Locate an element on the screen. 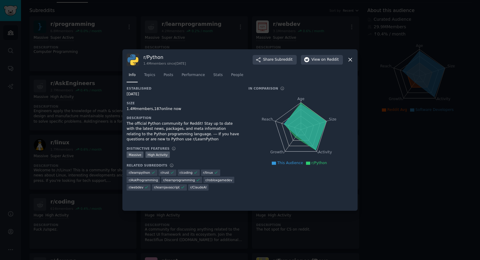 Image resolution: width=480 pixels, height=260 pixels. h3: Distinctive Features is located at coordinates (148, 148).